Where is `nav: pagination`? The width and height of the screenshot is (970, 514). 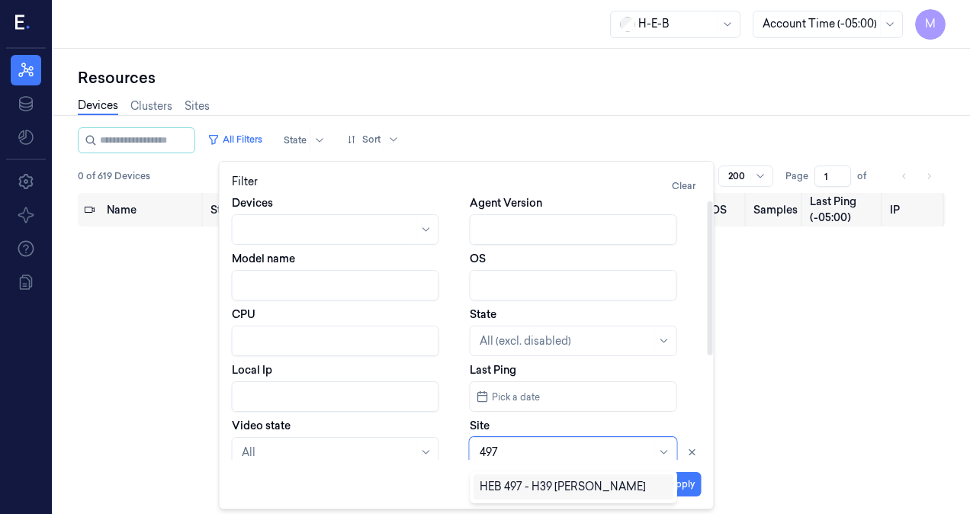 nav: pagination is located at coordinates (916, 176).